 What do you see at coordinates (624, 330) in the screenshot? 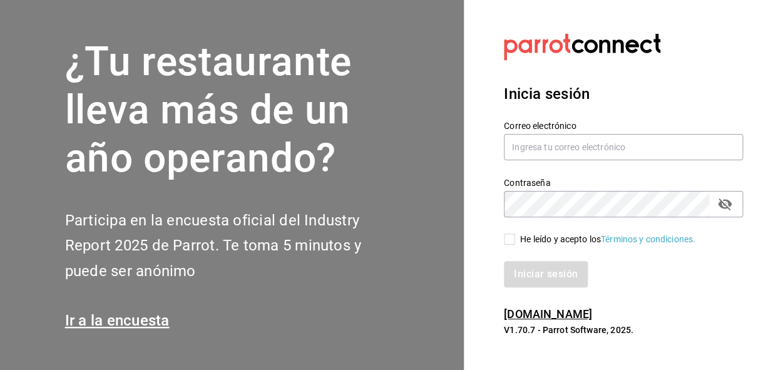
I see `p: V1.70.7 - Parrot Software, 2025.` at bounding box center [624, 330].